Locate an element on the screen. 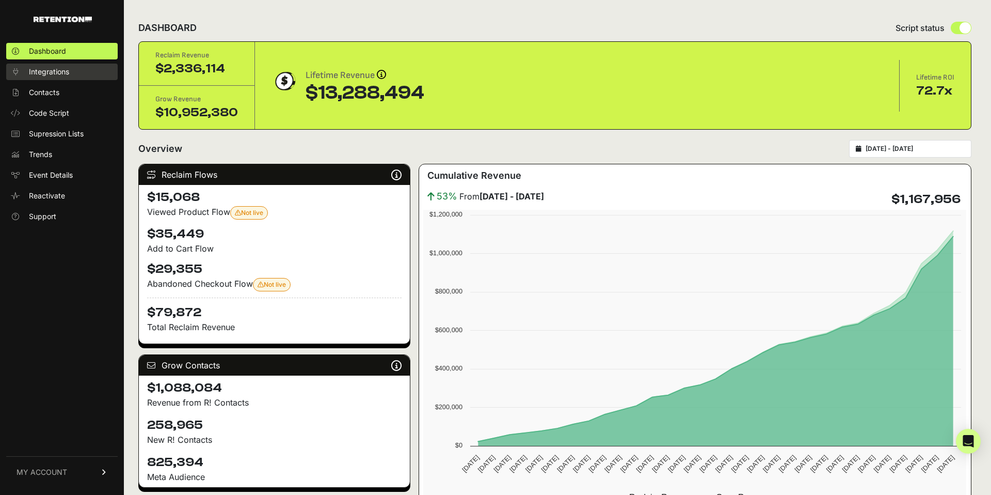 The height and width of the screenshot is (495, 991). span: Support is located at coordinates (42, 216).